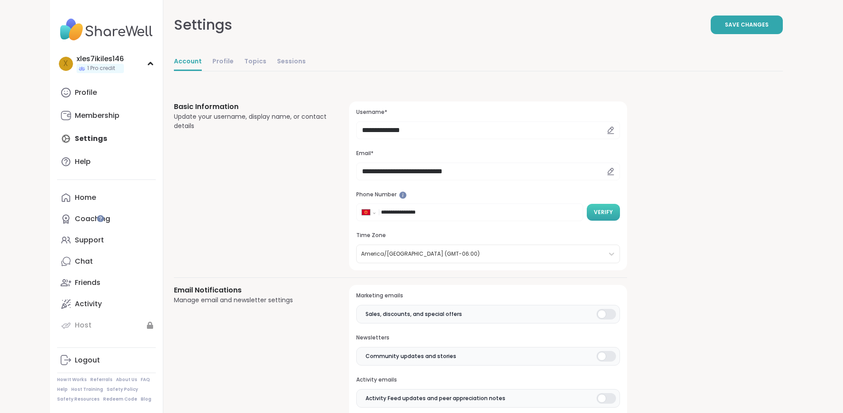  What do you see at coordinates (93, 219) in the screenshot?
I see `div: Coaching` at bounding box center [93, 219].